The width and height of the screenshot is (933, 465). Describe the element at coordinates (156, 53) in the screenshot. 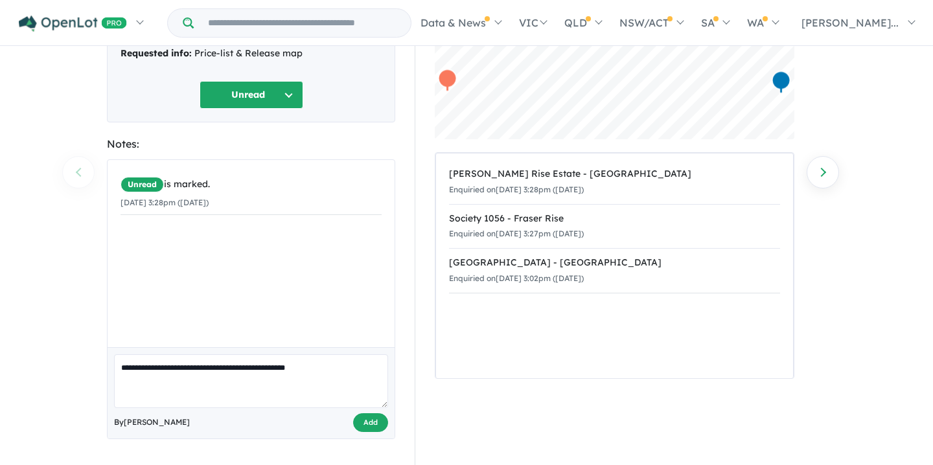

I see `strong: Requested info:` at that location.